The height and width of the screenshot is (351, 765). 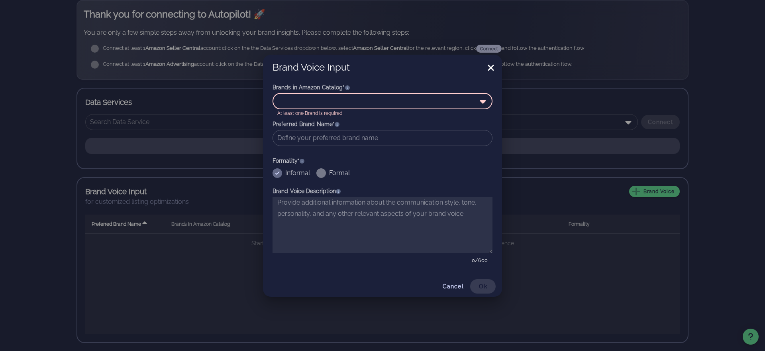 I want to click on button: Cancel, so click(x=453, y=286).